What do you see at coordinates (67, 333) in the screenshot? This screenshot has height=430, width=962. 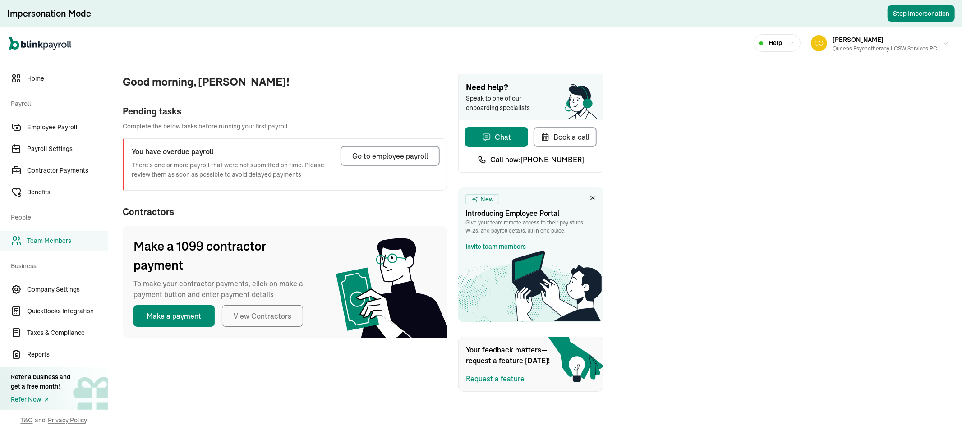 I see `span: Taxes & Compliance` at bounding box center [67, 333].